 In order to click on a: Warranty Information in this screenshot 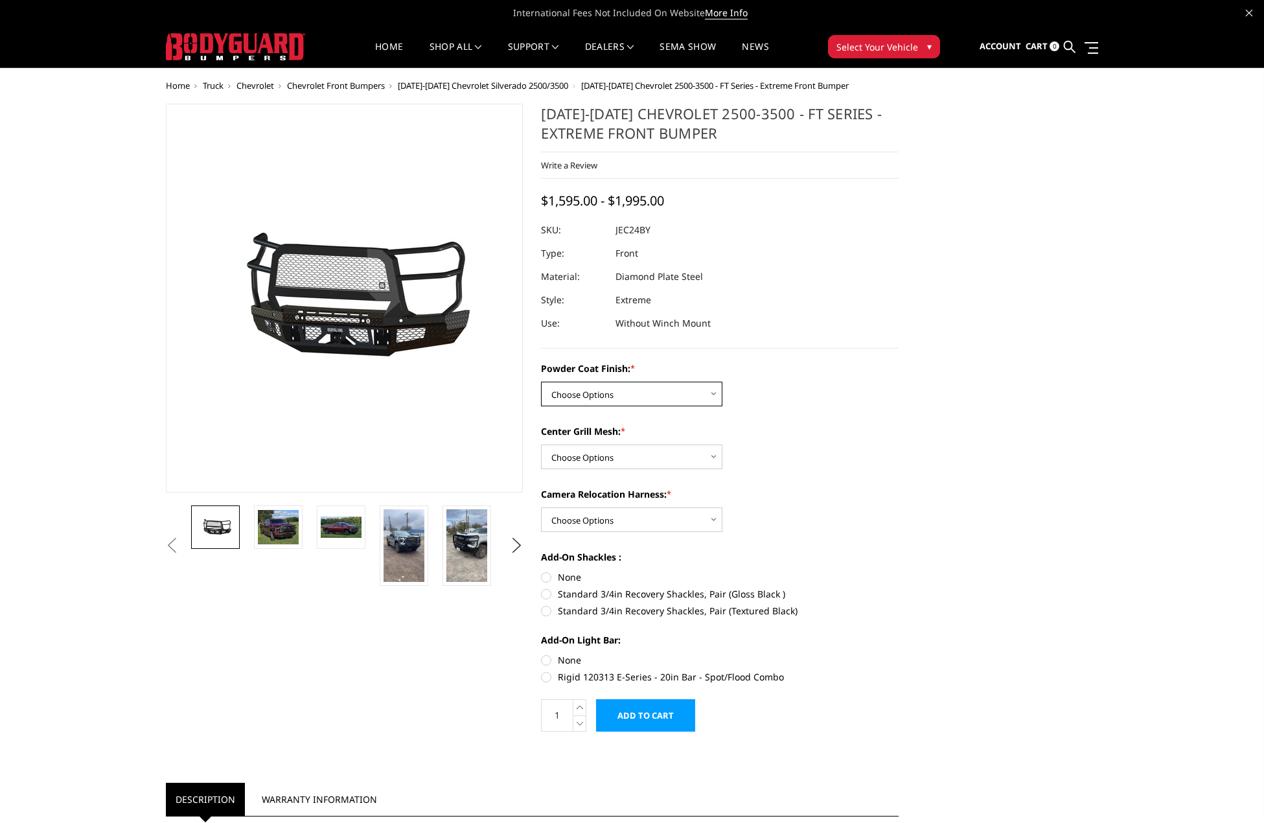, I will do `click(319, 799)`.